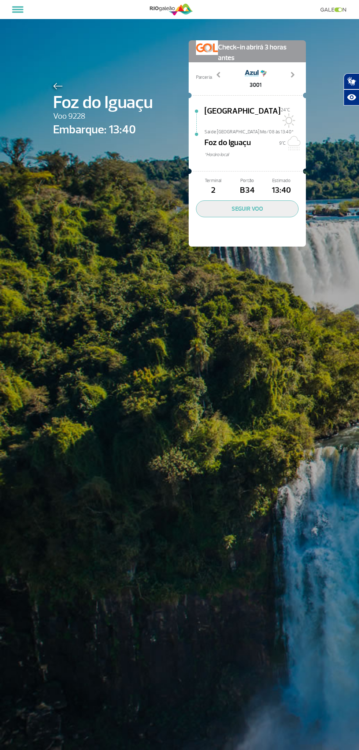 The height and width of the screenshot is (750, 359). What do you see at coordinates (351, 81) in the screenshot?
I see `button: Abrir tradutor de língua de sinais.` at bounding box center [351, 81].